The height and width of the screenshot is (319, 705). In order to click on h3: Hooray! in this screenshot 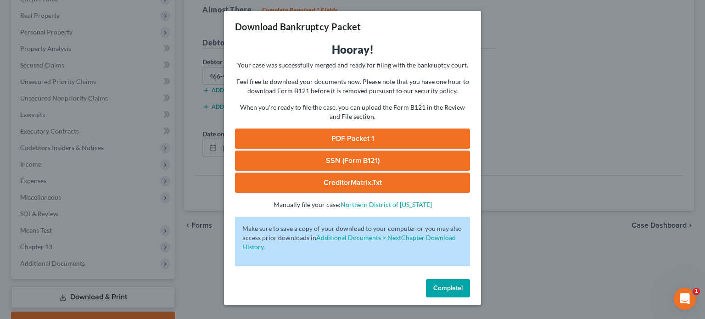, I will do `click(352, 50)`.